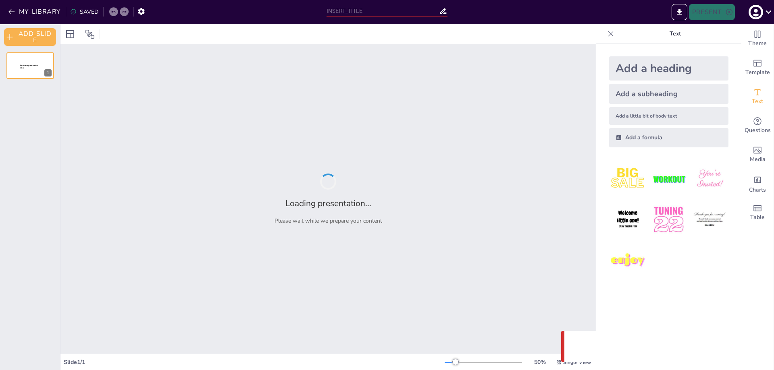  What do you see at coordinates (70, 34) in the screenshot?
I see `div: Layout` at bounding box center [70, 34].